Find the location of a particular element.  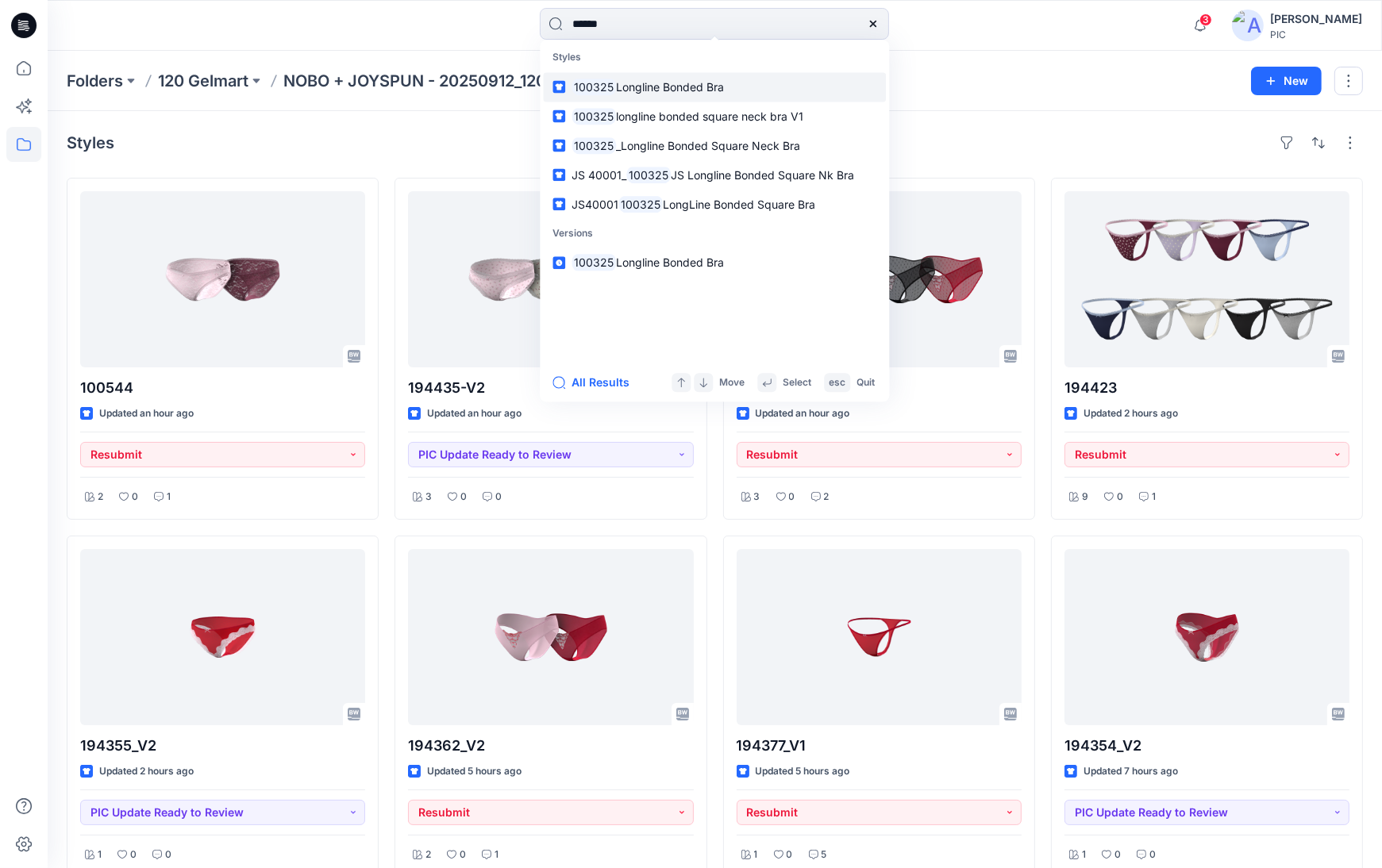

p: 194362_V2 is located at coordinates (550, 746).